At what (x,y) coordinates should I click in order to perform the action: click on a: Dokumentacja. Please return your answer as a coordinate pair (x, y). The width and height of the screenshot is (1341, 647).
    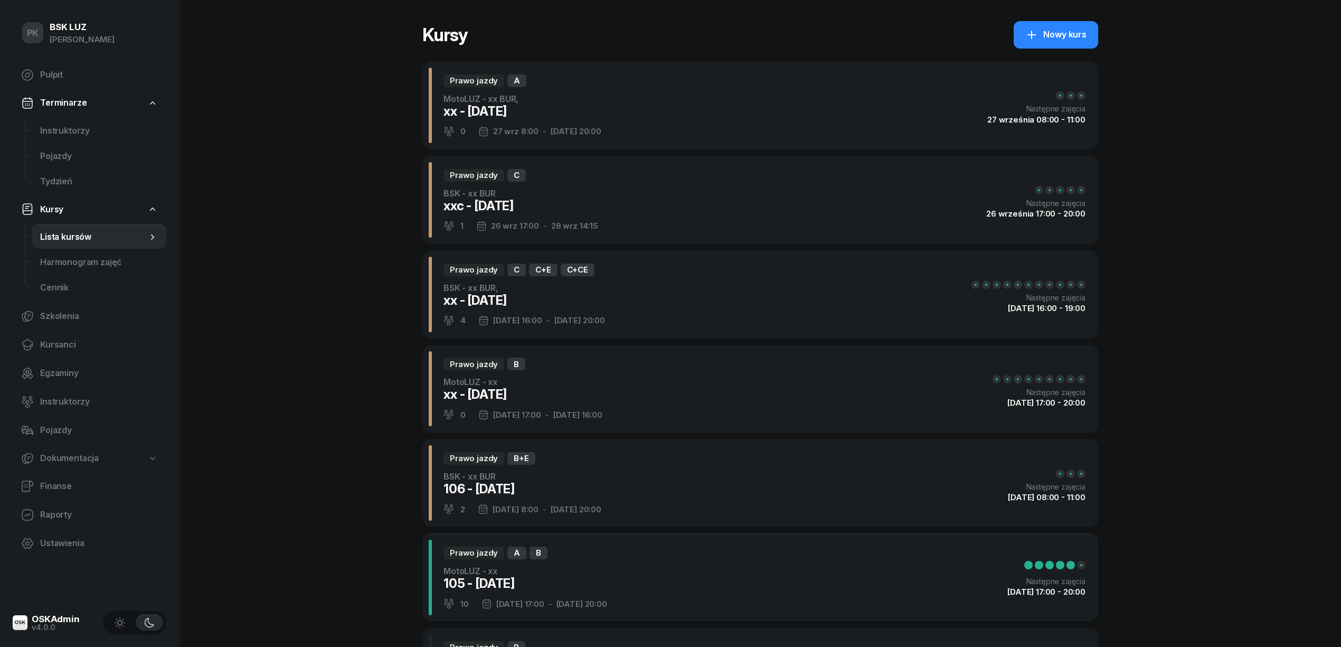
    Looking at the image, I should click on (89, 458).